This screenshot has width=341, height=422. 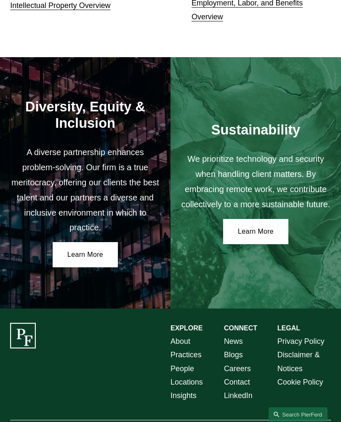 I want to click on a: Disclaimer & Notices, so click(x=304, y=362).